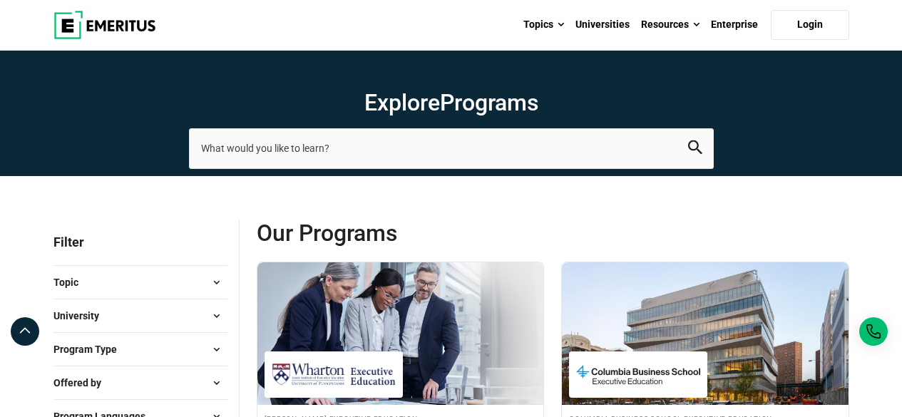 This screenshot has height=417, width=902. I want to click on span: Program Type, so click(91, 349).